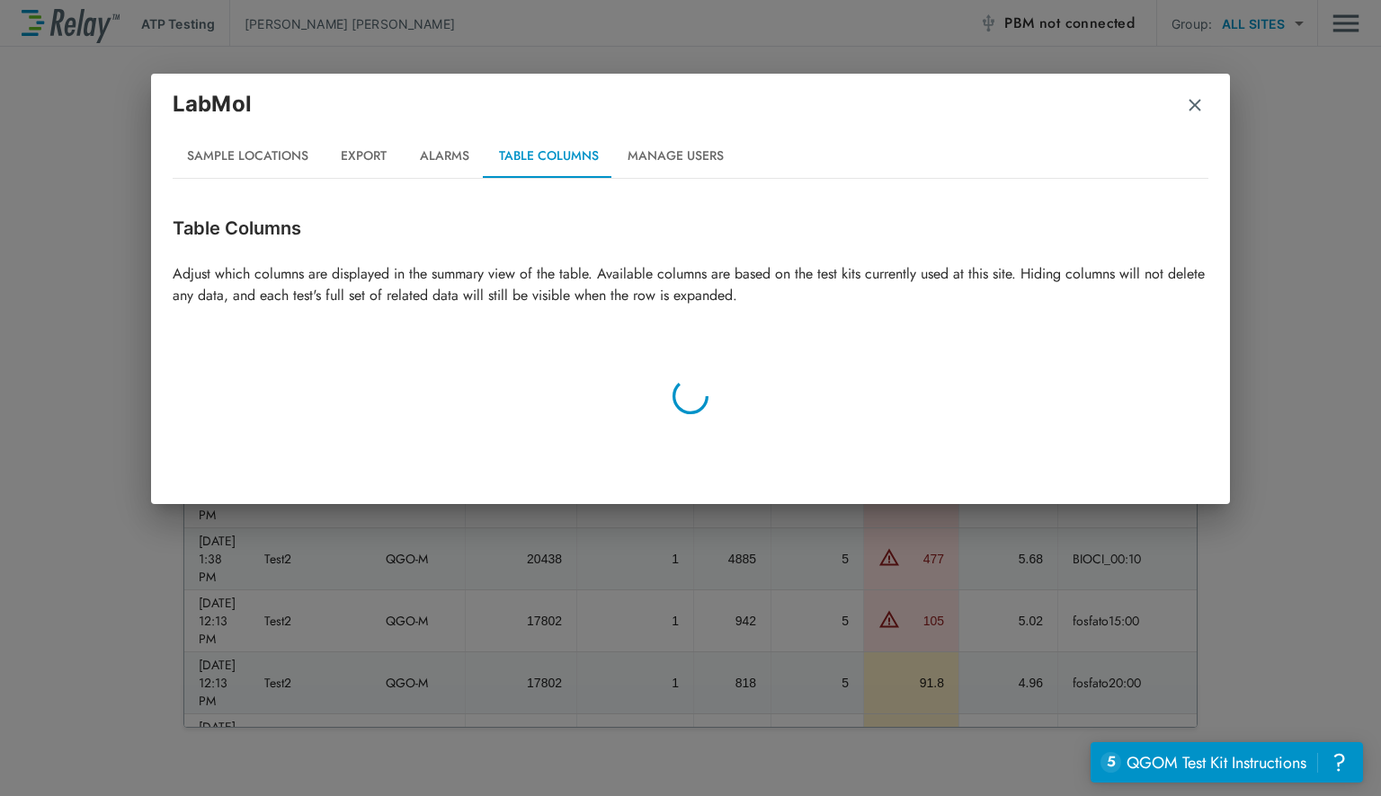 This screenshot has width=1381, height=796. Describe the element at coordinates (212, 104) in the screenshot. I see `p: LabMol` at that location.